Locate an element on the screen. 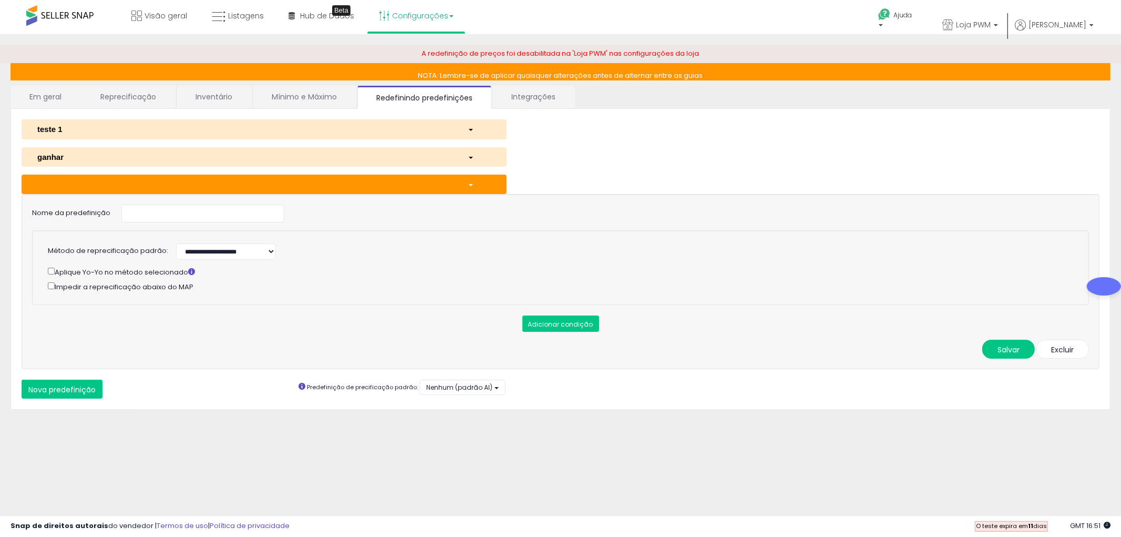 This screenshot has height=537, width=1121. a: Loja PWM is located at coordinates (970, 26).